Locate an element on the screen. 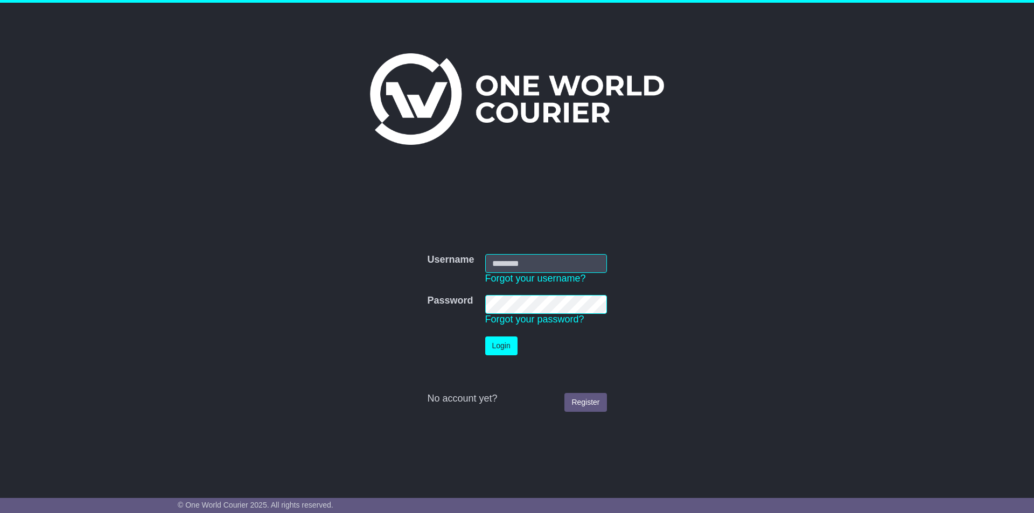 The width and height of the screenshot is (1034, 513). label: Username is located at coordinates (450, 260).